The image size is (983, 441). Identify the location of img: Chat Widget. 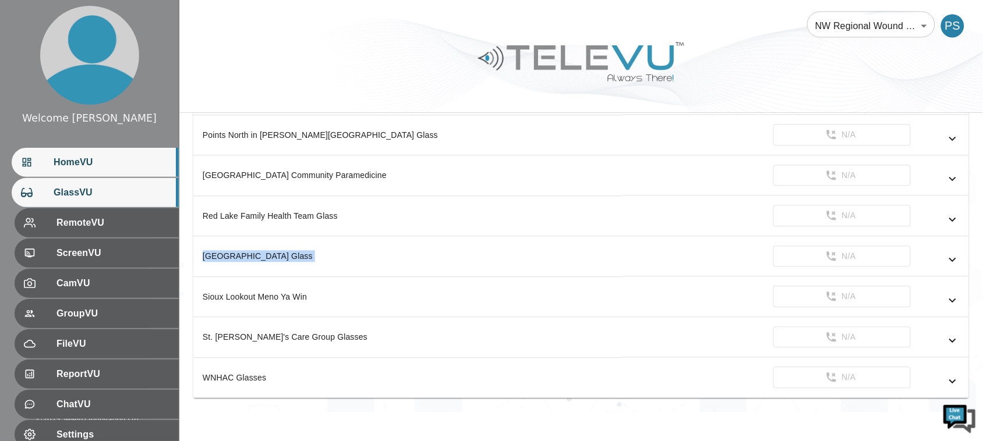
(960, 418).